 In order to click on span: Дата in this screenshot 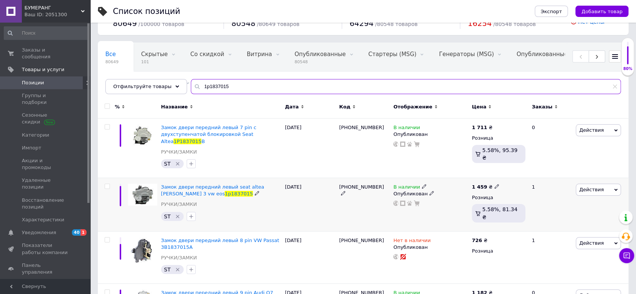, I will do `click(291, 107)`.